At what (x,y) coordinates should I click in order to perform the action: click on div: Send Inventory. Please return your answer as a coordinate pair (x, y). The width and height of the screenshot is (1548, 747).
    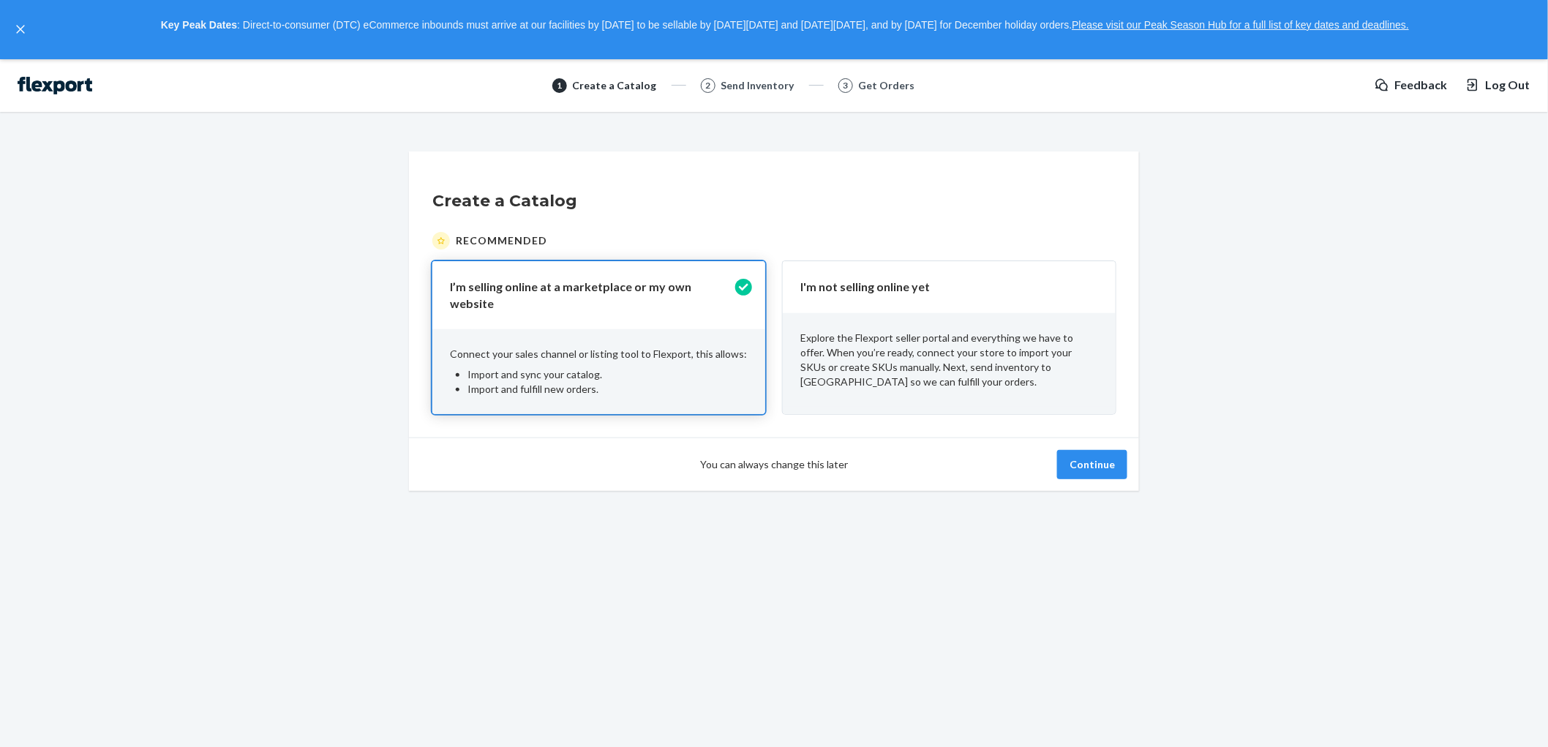
    Looking at the image, I should click on (758, 86).